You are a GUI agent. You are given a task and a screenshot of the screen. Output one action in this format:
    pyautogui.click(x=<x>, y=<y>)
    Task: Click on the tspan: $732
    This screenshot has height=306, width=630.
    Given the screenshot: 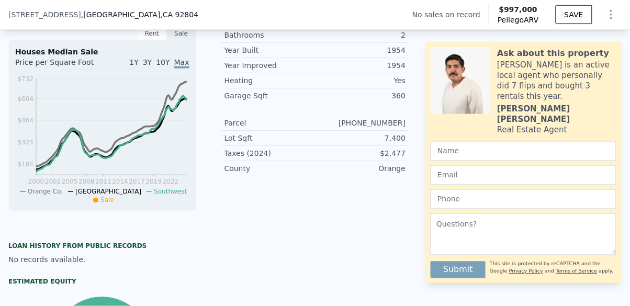 What is the action you would take?
    pyautogui.click(x=25, y=79)
    